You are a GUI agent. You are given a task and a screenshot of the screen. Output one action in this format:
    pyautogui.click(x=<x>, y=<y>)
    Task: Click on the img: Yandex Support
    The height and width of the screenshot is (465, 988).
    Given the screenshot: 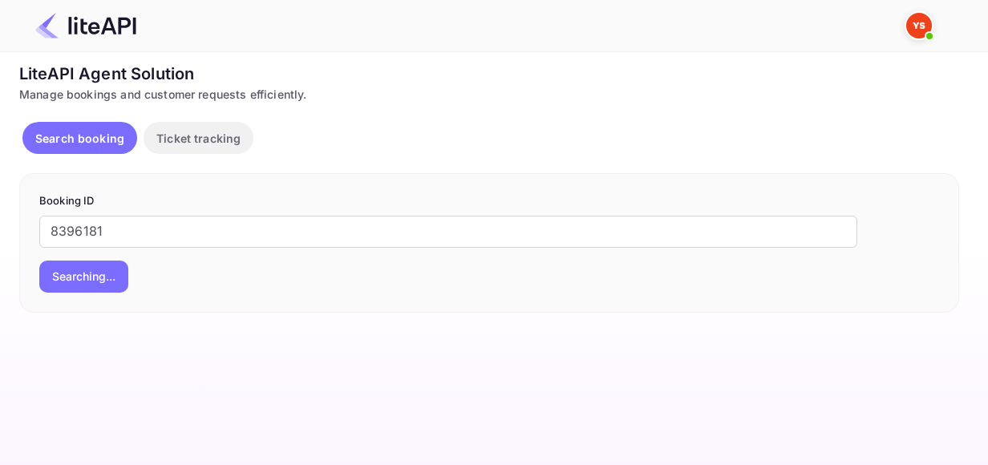 What is the action you would take?
    pyautogui.click(x=919, y=26)
    